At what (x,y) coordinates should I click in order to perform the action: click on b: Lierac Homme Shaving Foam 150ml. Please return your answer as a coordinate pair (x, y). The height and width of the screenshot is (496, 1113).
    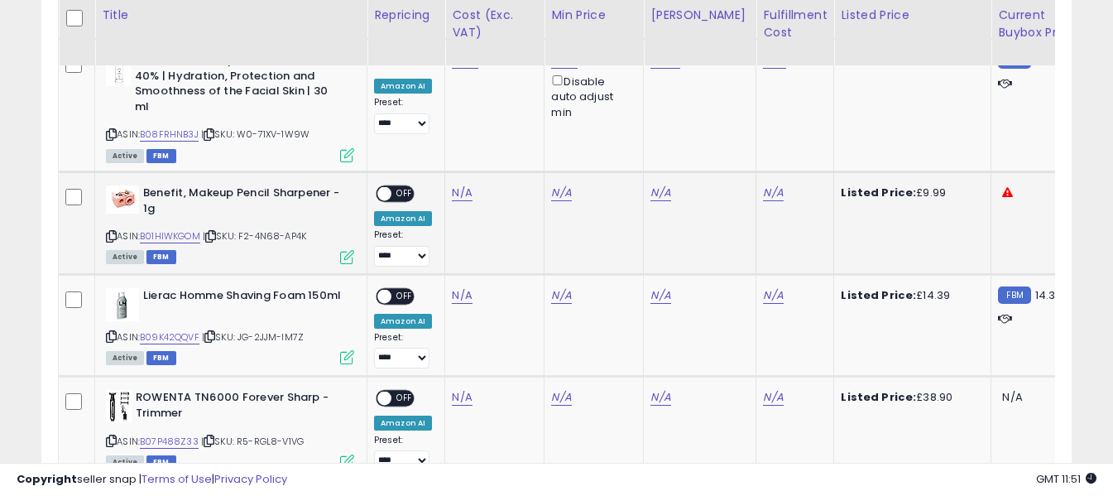
    Looking at the image, I should click on (243, 298).